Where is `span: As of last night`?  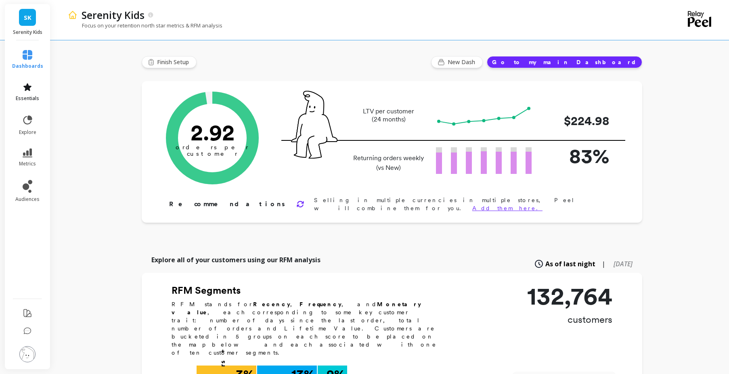 span: As of last night is located at coordinates (570, 264).